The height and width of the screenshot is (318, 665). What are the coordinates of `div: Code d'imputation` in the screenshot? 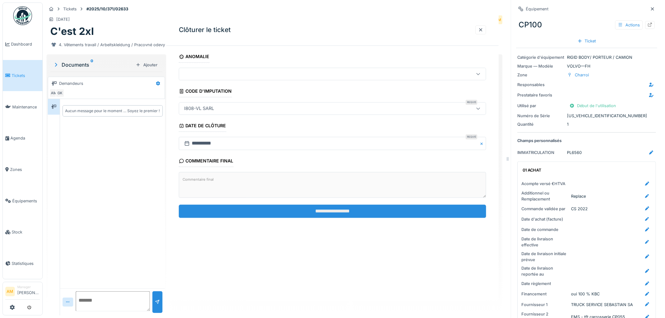 It's located at (205, 92).